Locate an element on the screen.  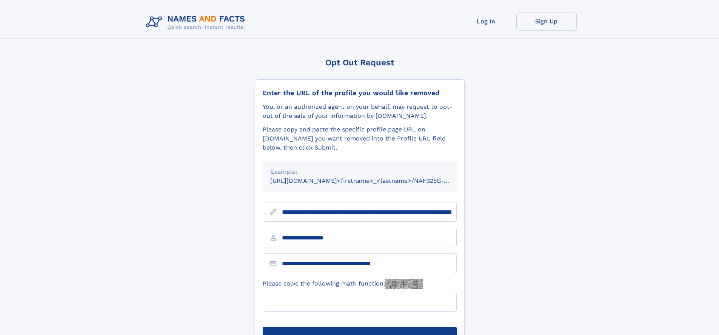
img: Logo Names and Facts is located at coordinates (197, 22).